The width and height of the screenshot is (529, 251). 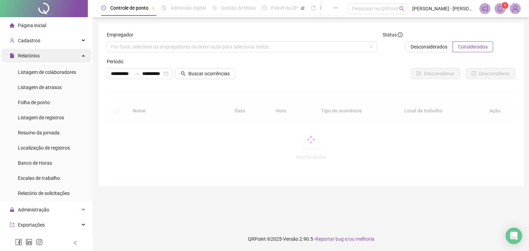 What do you see at coordinates (429, 47) in the screenshot?
I see `span: Desconsiderados` at bounding box center [429, 47].